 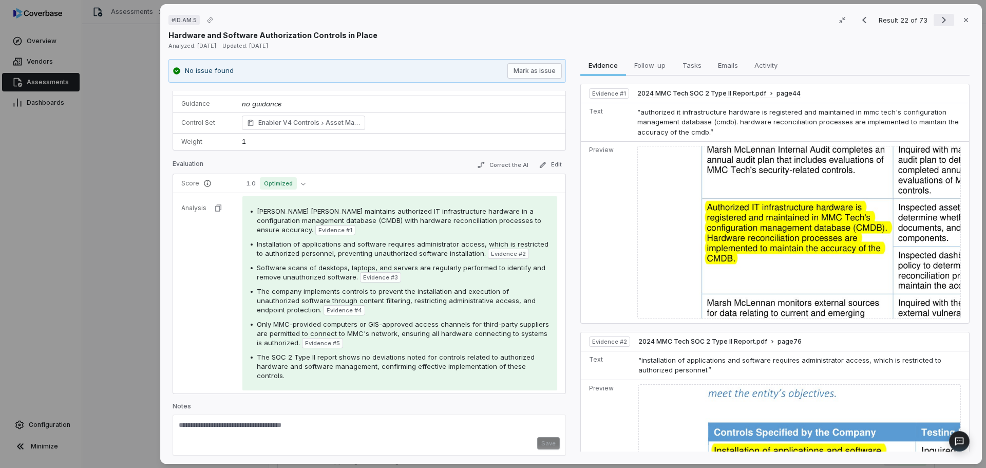 I want to click on button: Copy link, so click(x=210, y=20).